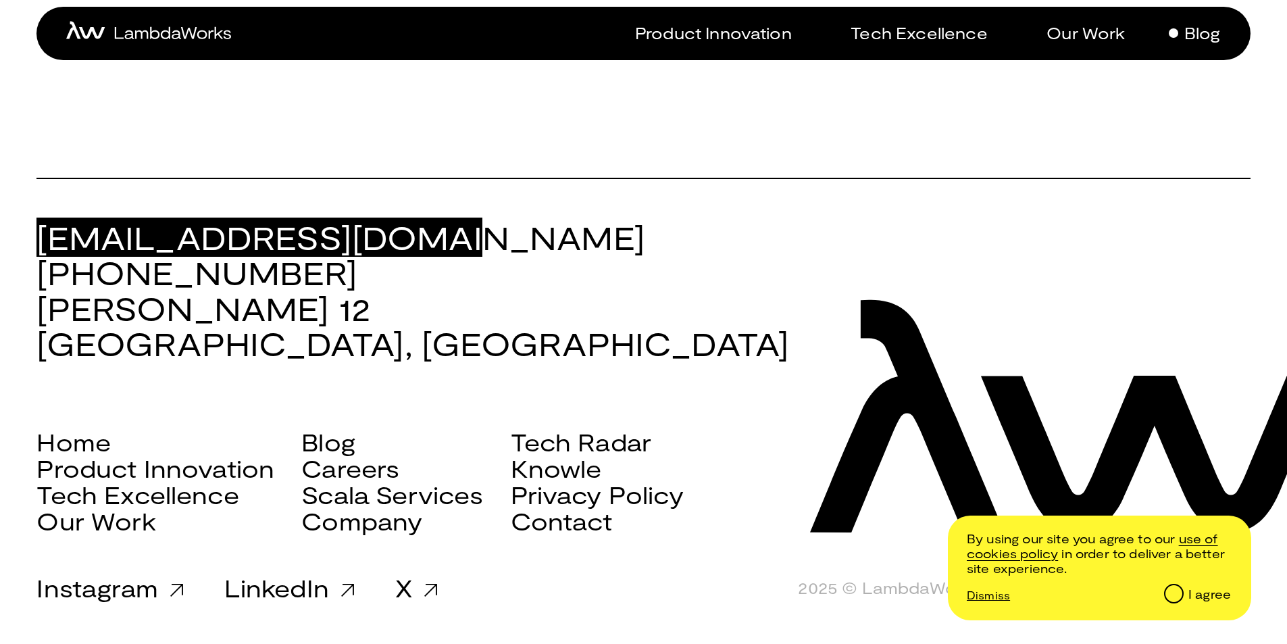 This screenshot has width=1287, height=644. What do you see at coordinates (289, 587) in the screenshot?
I see `a: LinkedIn` at bounding box center [289, 587].